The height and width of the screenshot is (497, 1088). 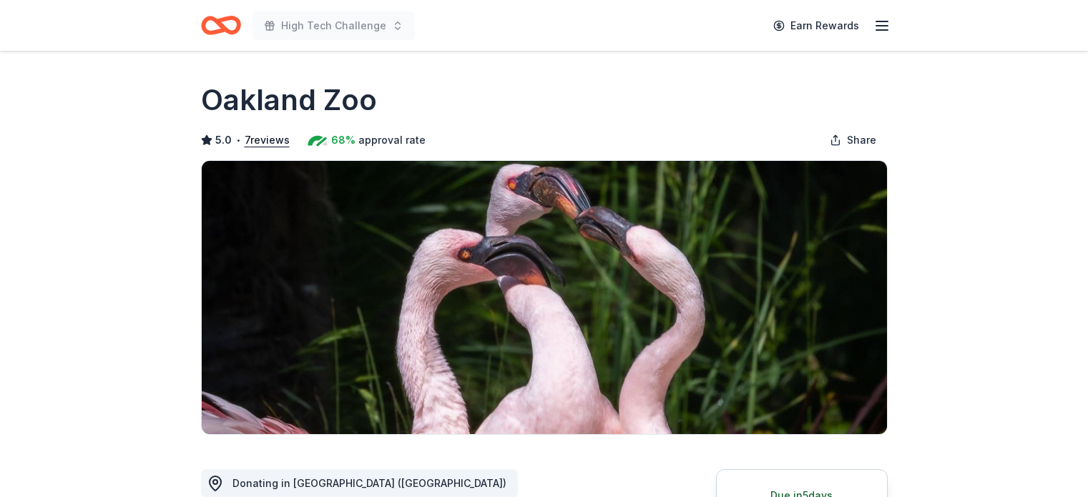 What do you see at coordinates (816, 26) in the screenshot?
I see `a: Earn Rewards` at bounding box center [816, 26].